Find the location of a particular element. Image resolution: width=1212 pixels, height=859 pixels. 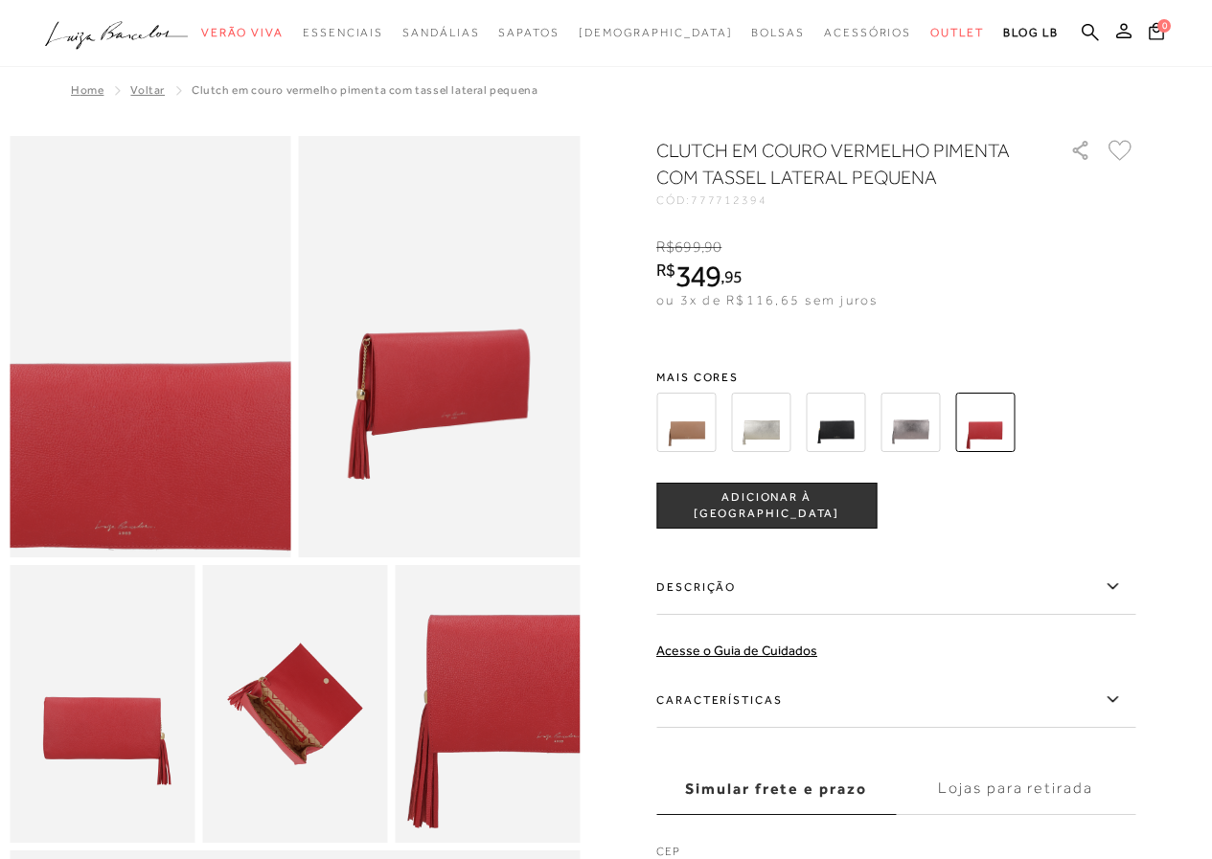

span: 95 is located at coordinates (733, 276).